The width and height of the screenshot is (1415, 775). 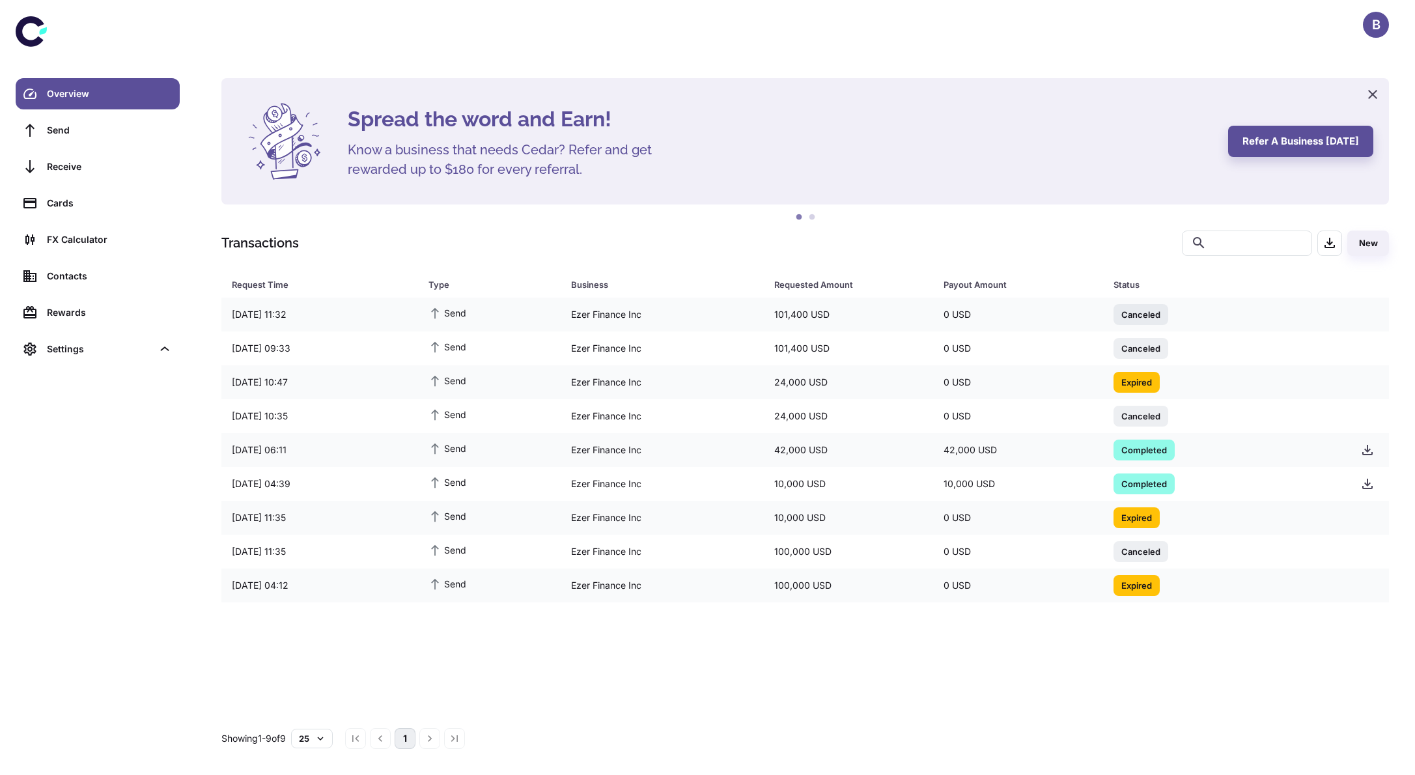 I want to click on div: Requested Amount, so click(x=842, y=285).